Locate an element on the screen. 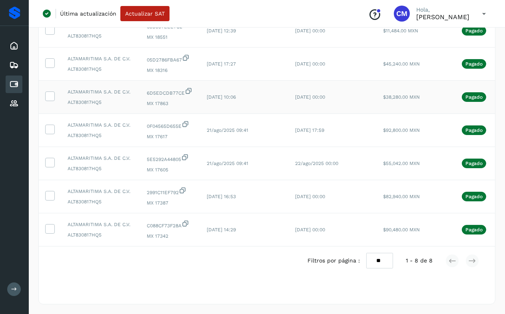  p: Última actualización is located at coordinates (88, 14).